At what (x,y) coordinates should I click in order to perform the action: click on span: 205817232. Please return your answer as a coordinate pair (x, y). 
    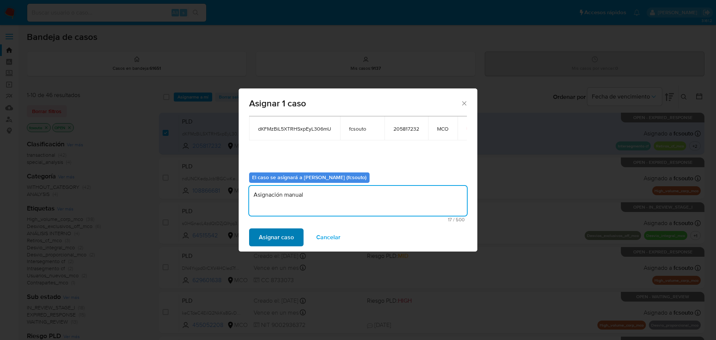
    Looking at the image, I should click on (406, 129).